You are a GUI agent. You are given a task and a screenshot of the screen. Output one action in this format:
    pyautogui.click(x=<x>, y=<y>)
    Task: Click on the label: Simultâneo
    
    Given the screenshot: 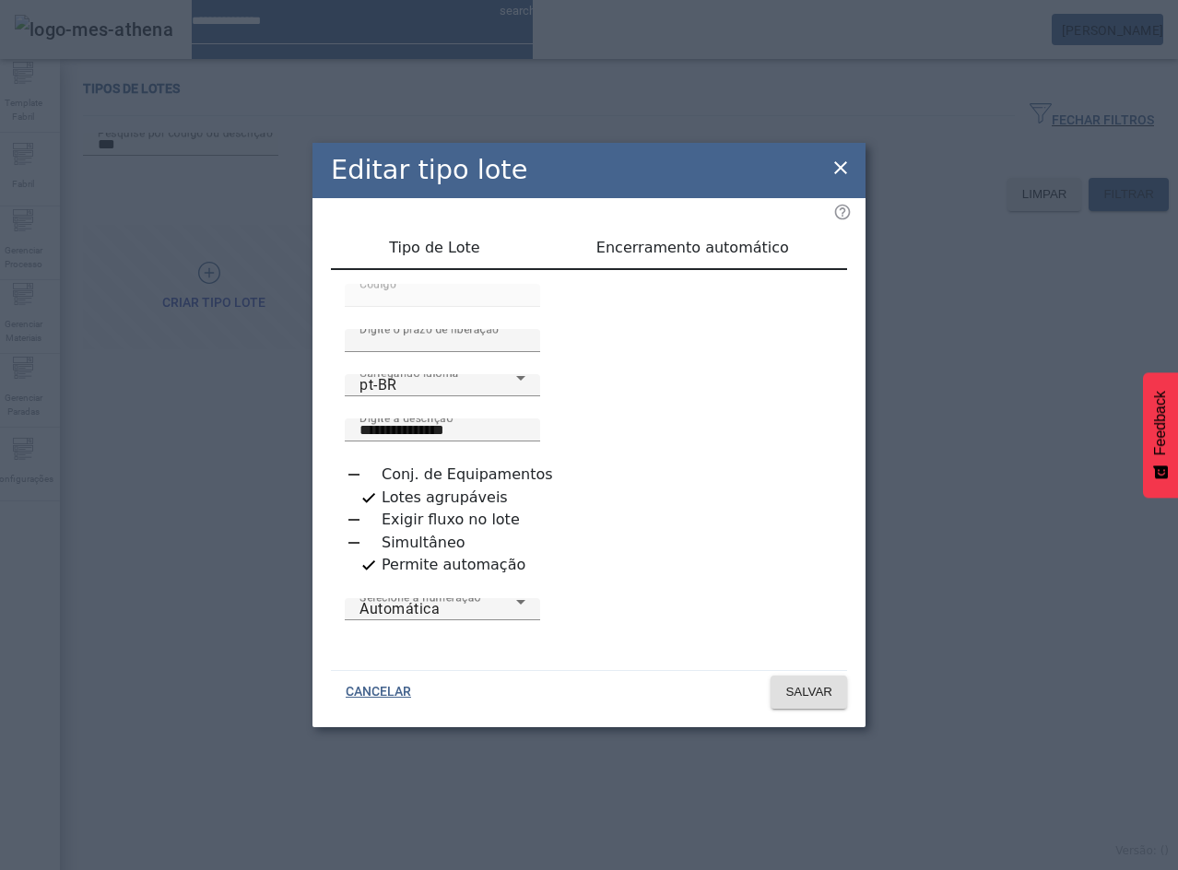 What is the action you would take?
    pyautogui.click(x=421, y=543)
    